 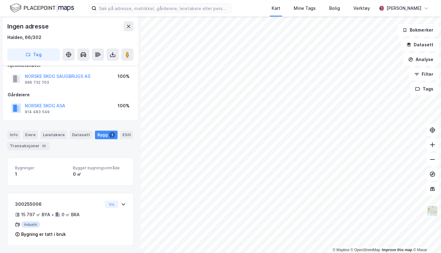 What do you see at coordinates (99, 174) in the screenshot?
I see `div: 0 ㎡` at bounding box center [99, 174].